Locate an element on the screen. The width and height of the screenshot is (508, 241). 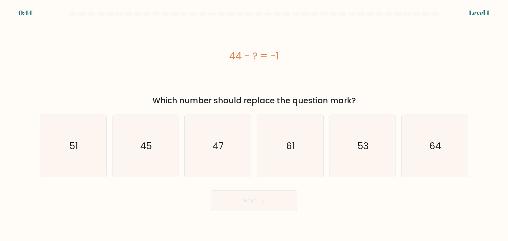
text: 51 is located at coordinates (74, 146).